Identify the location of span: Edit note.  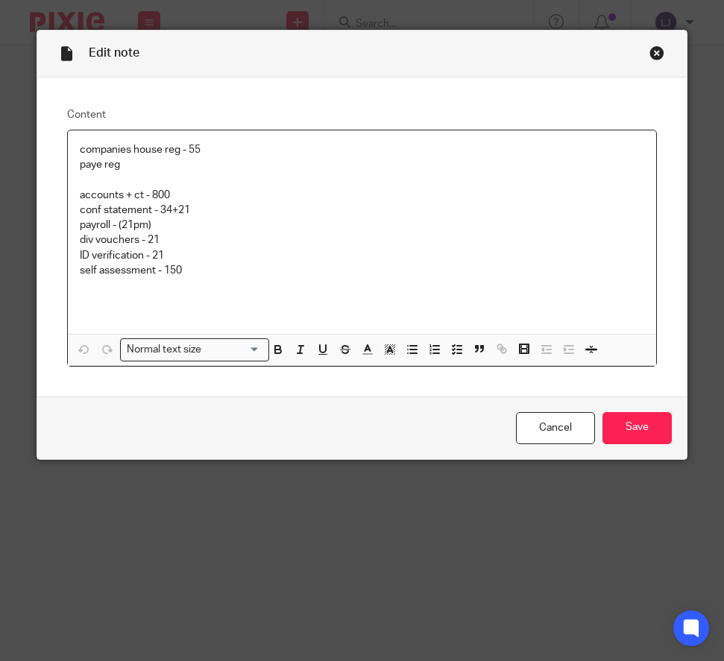
(114, 53).